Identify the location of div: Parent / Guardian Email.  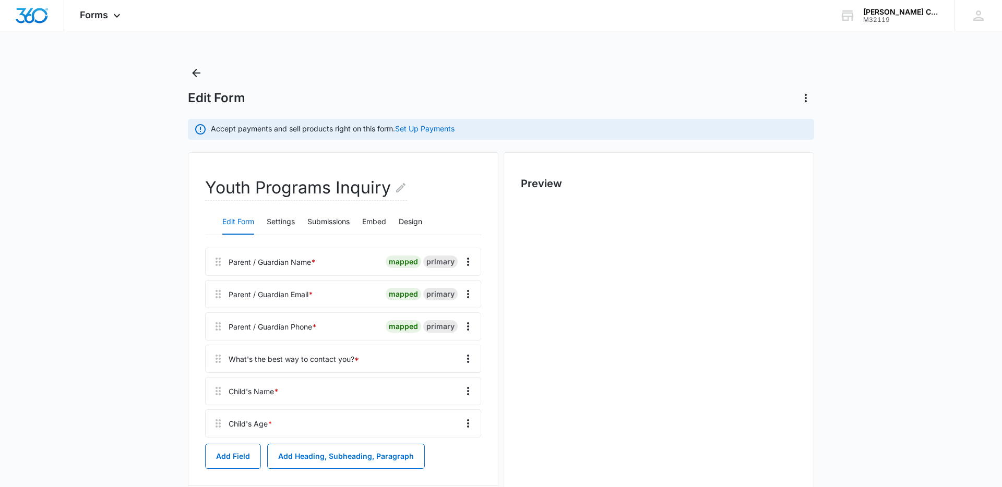
(271, 294).